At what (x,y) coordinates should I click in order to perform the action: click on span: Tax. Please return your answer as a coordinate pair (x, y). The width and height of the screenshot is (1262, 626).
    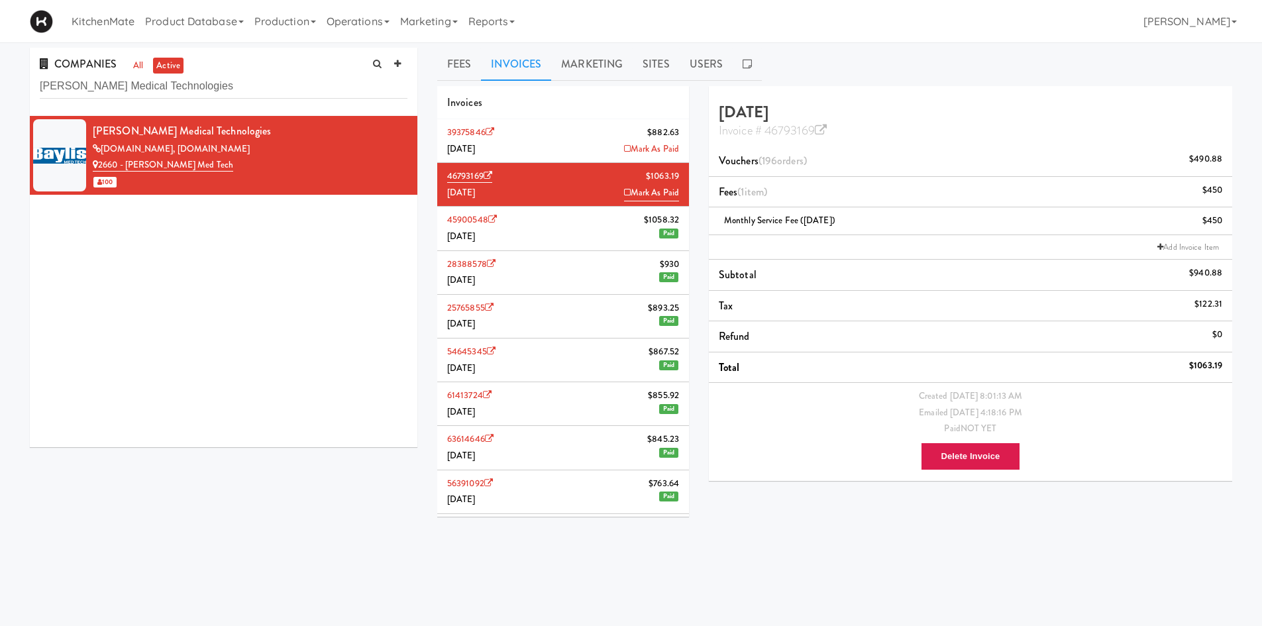
    Looking at the image, I should click on (725, 305).